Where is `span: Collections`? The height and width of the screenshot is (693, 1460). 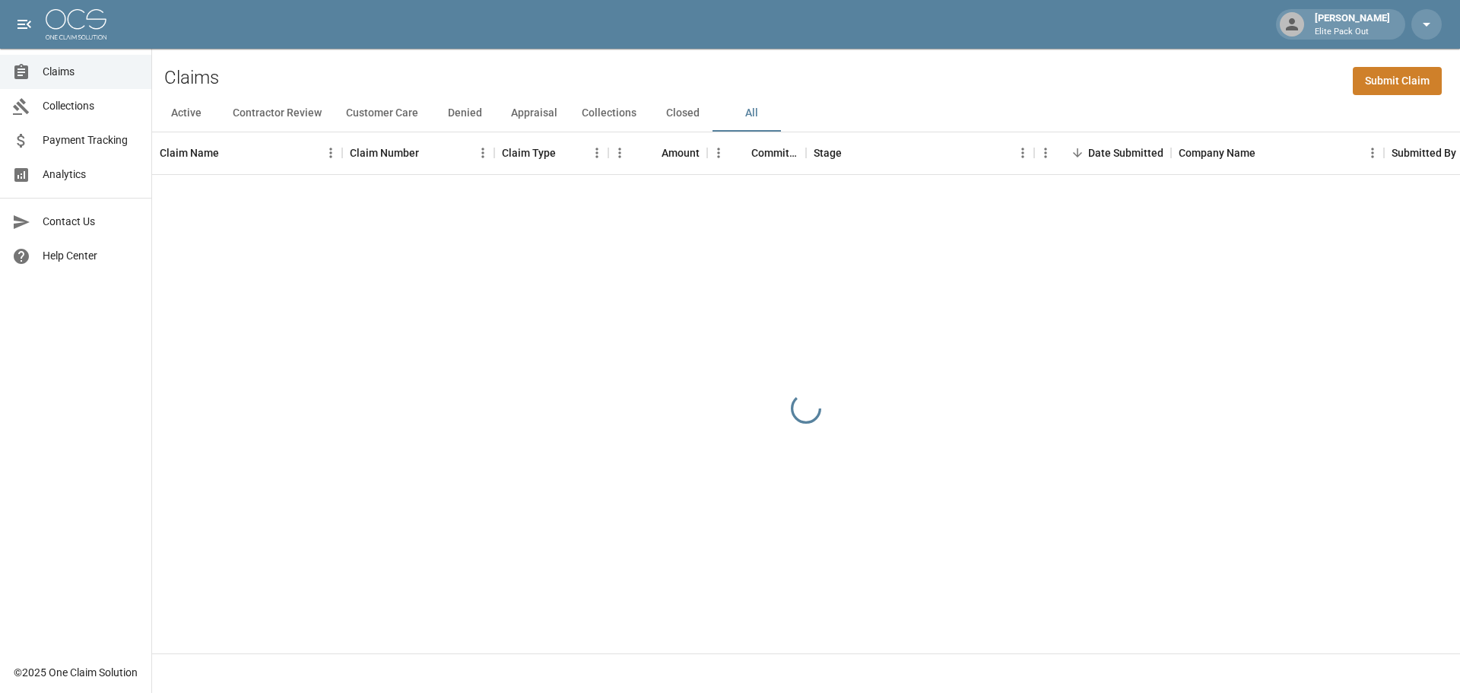
span: Collections is located at coordinates (91, 106).